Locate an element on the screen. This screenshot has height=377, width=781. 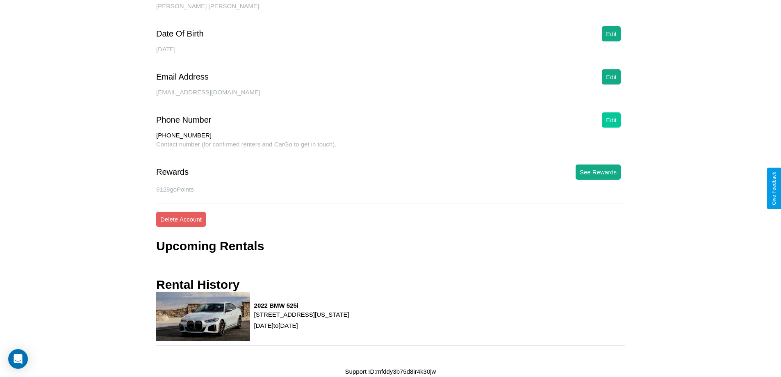
button: Delete Account is located at coordinates (181, 219).